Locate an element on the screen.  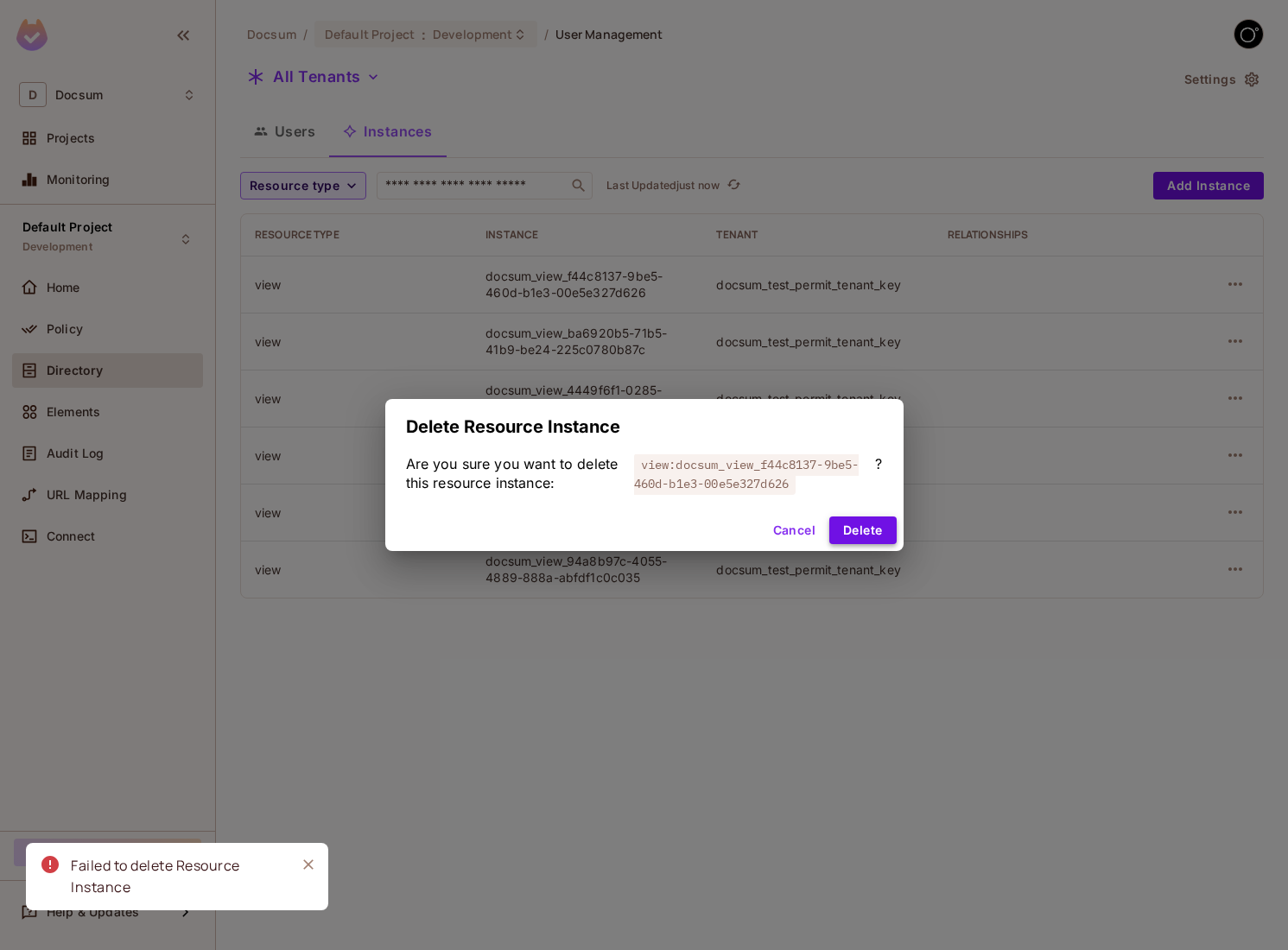
span: view:docsum_view_f44c8137-9be5-460d-b1e3-00e5e327d626 is located at coordinates (746, 474).